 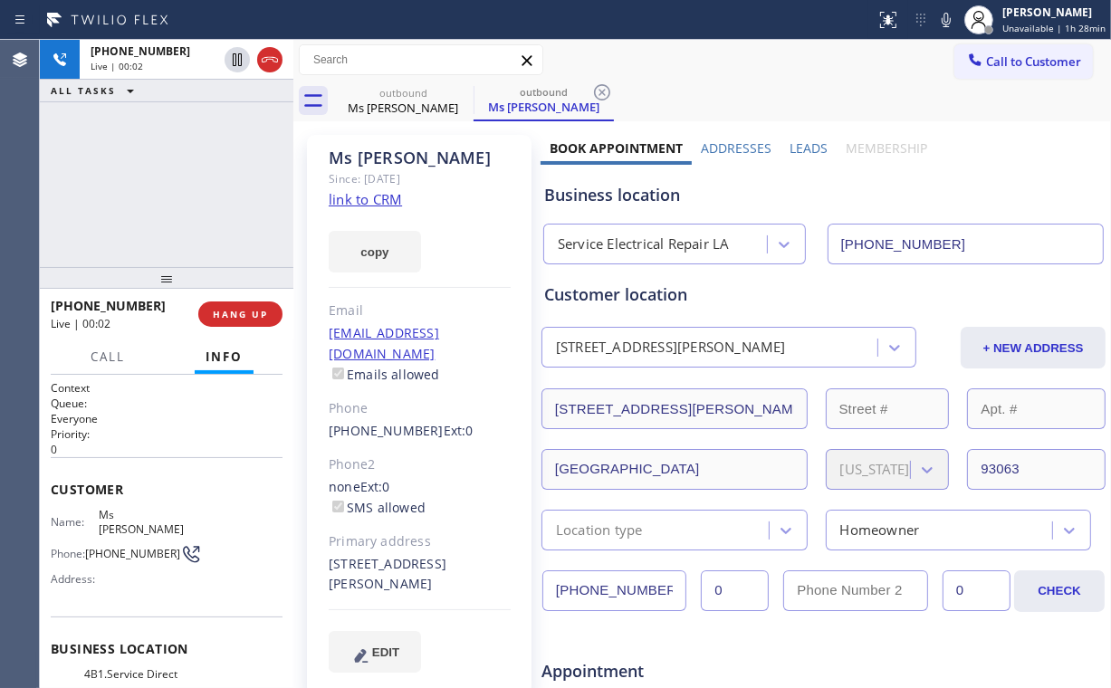 What do you see at coordinates (419, 408) in the screenshot?
I see `div: Phone` at bounding box center [419, 408].